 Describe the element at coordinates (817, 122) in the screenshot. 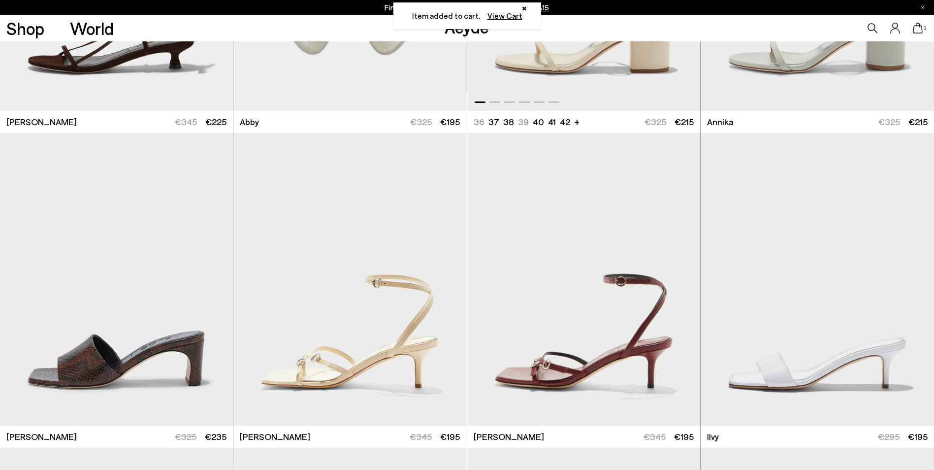

I see `a: Annika €325 €215` at that location.